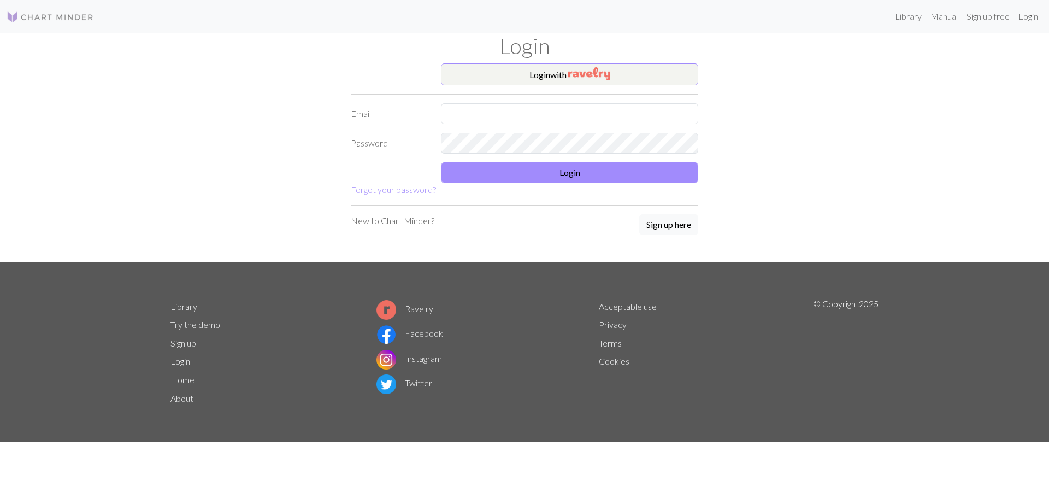 This screenshot has width=1049, height=498. I want to click on a: Facebook, so click(410, 333).